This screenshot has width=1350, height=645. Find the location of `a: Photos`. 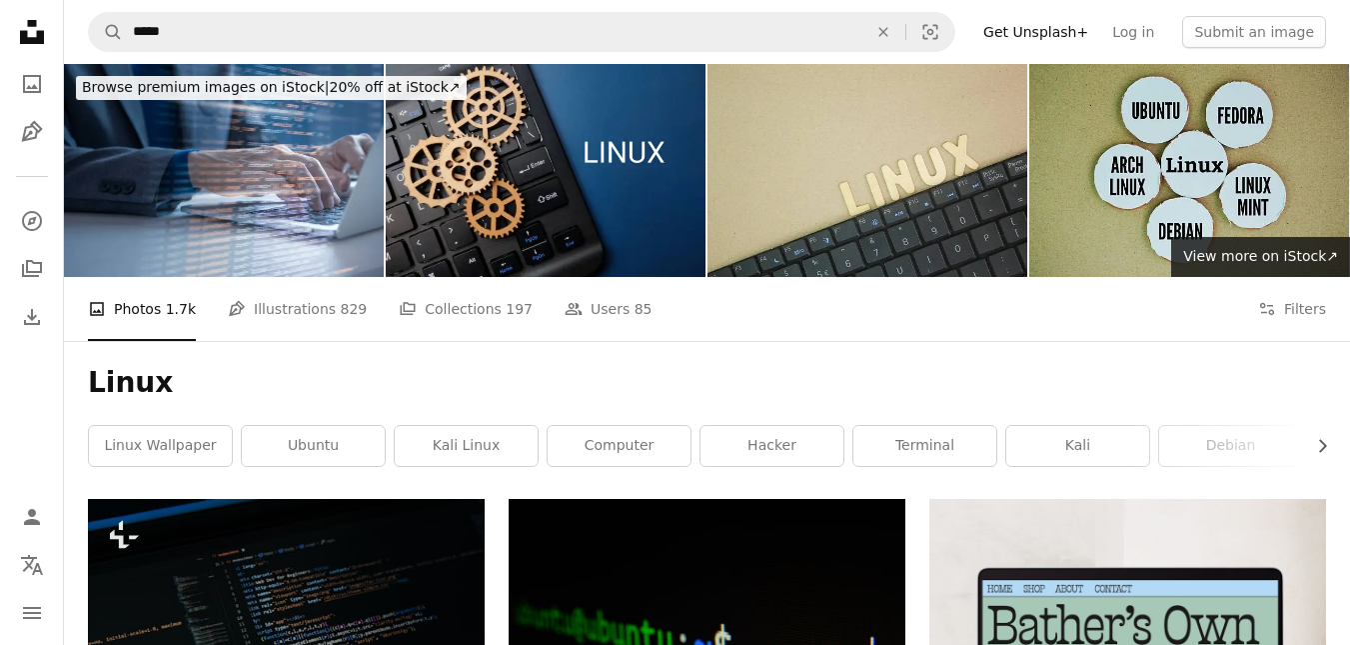

a: Photos is located at coordinates (32, 84).